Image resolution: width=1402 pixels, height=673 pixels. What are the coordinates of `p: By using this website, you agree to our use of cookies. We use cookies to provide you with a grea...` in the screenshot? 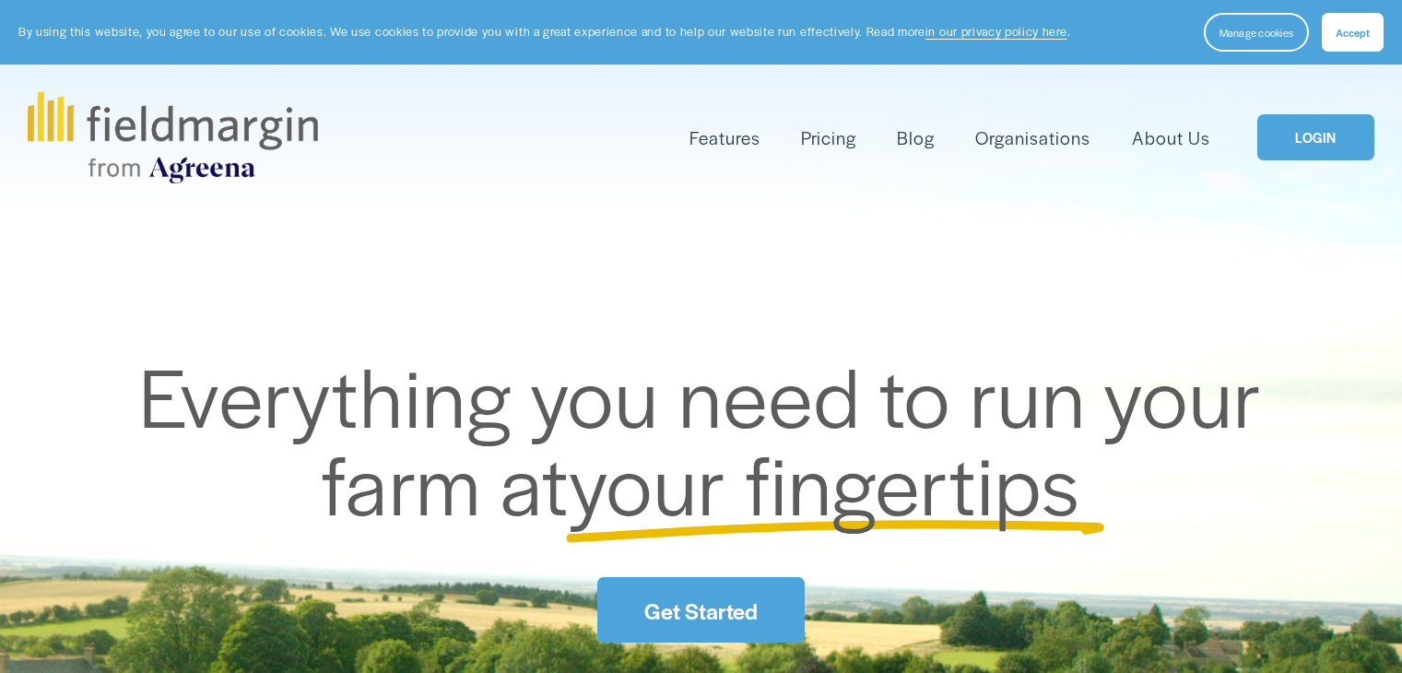 It's located at (544, 31).